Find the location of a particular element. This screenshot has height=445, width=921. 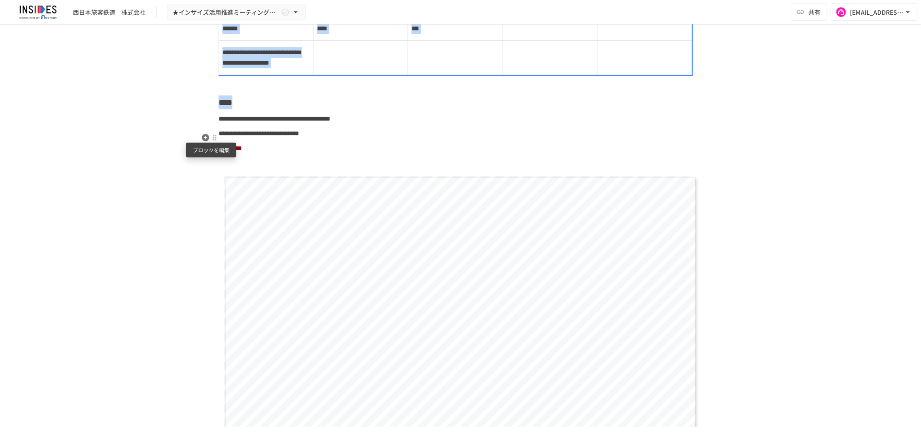

div: 西日本旅客鉄道 株式会社 is located at coordinates (109, 12).